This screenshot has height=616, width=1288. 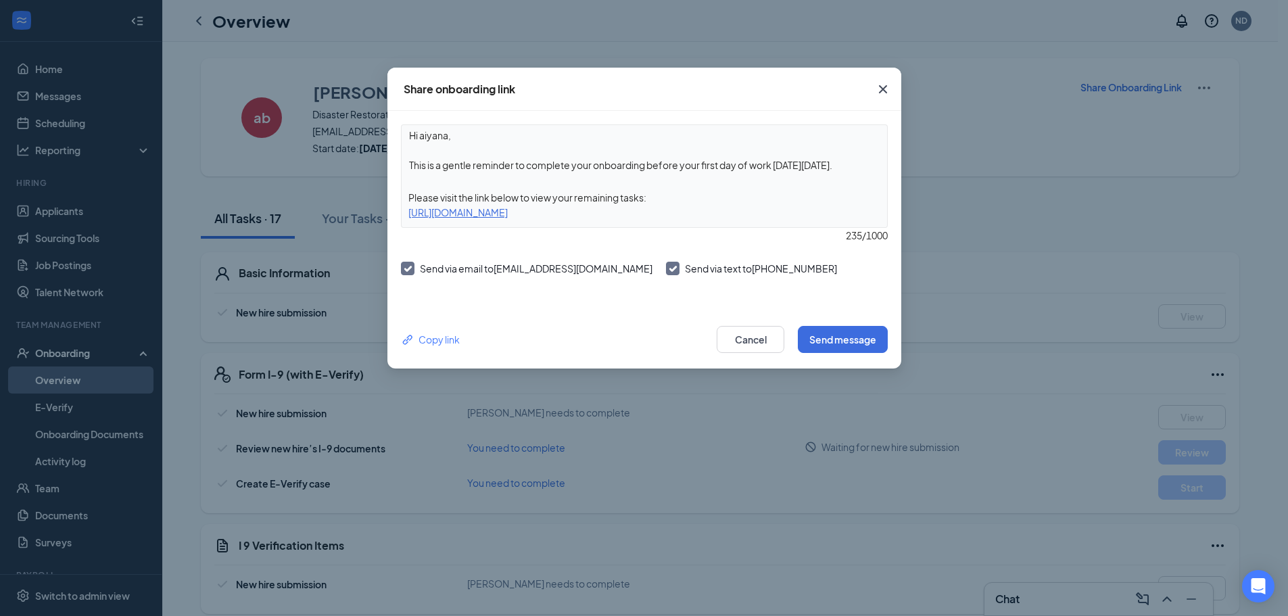 What do you see at coordinates (883, 89) in the screenshot?
I see `svg: Cross` at bounding box center [883, 89].